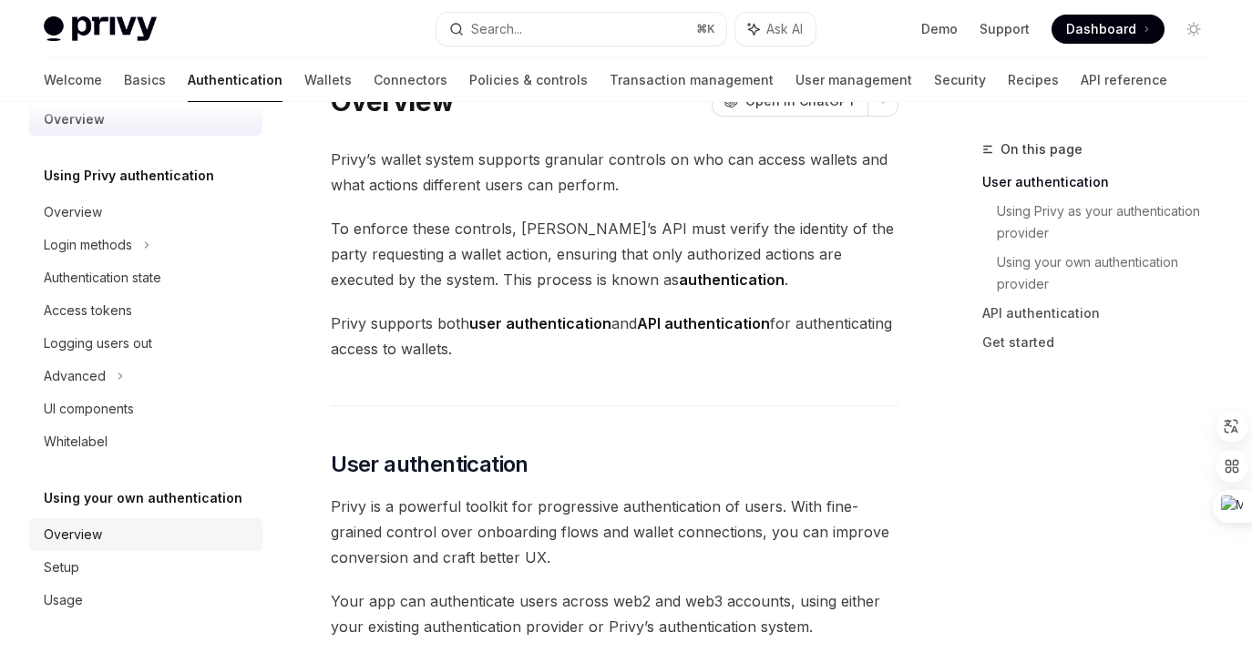  I want to click on a: Welcome, so click(73, 80).